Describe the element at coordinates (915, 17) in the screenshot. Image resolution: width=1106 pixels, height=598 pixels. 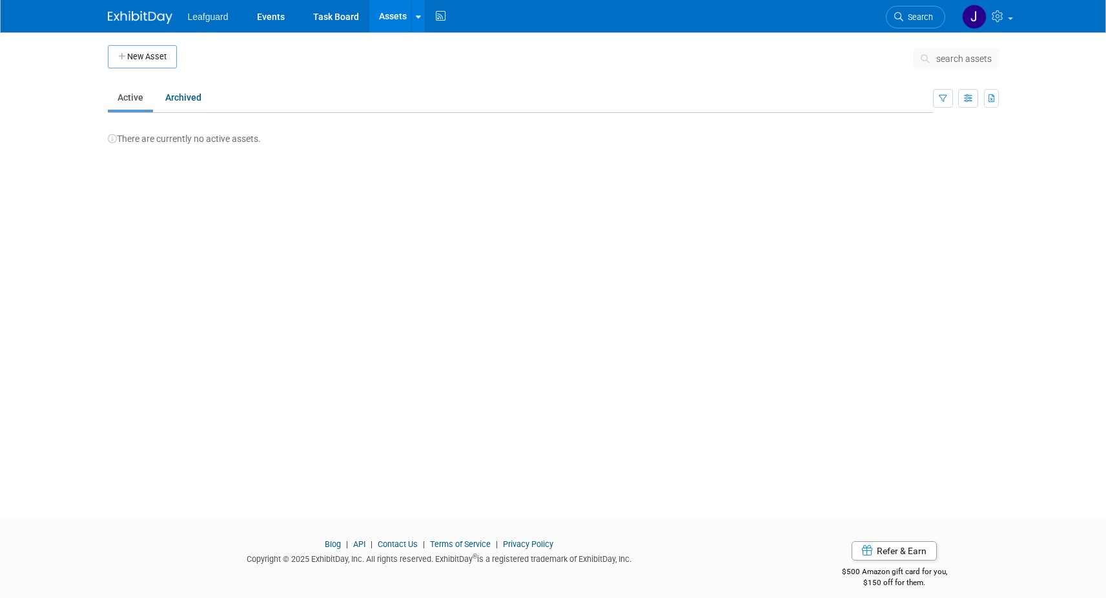
I see `a: Search` at that location.